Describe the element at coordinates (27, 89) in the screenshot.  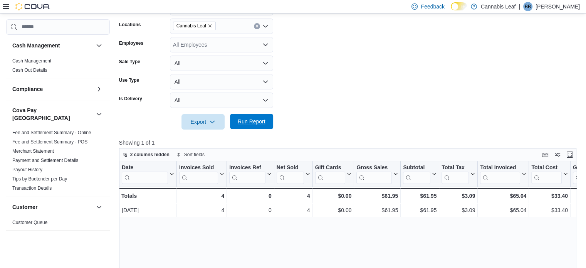
I see `h3: Compliance` at that location.